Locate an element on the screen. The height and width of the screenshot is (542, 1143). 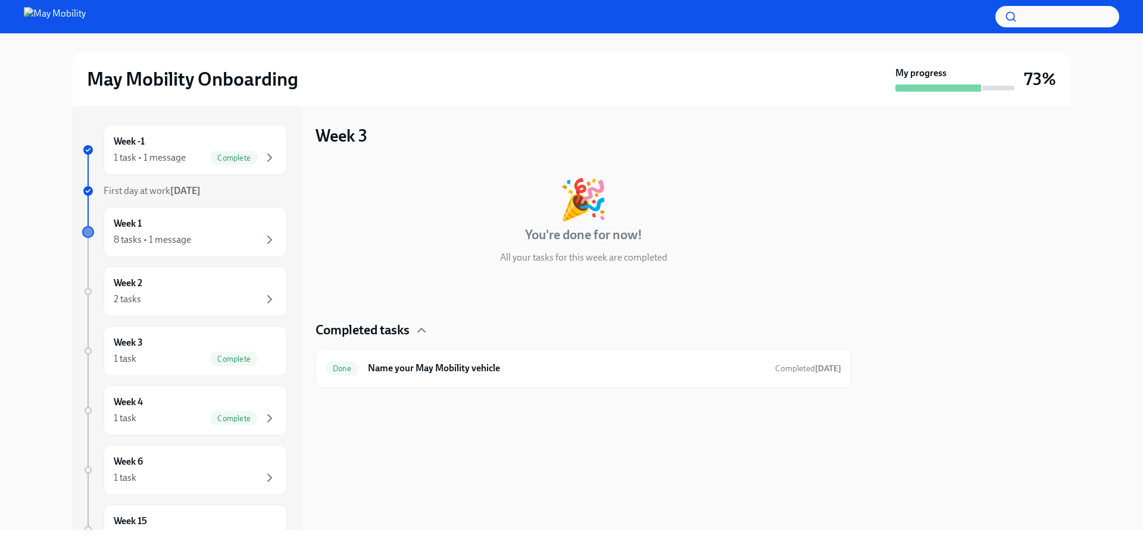
h6: Week 4 is located at coordinates (128, 402).